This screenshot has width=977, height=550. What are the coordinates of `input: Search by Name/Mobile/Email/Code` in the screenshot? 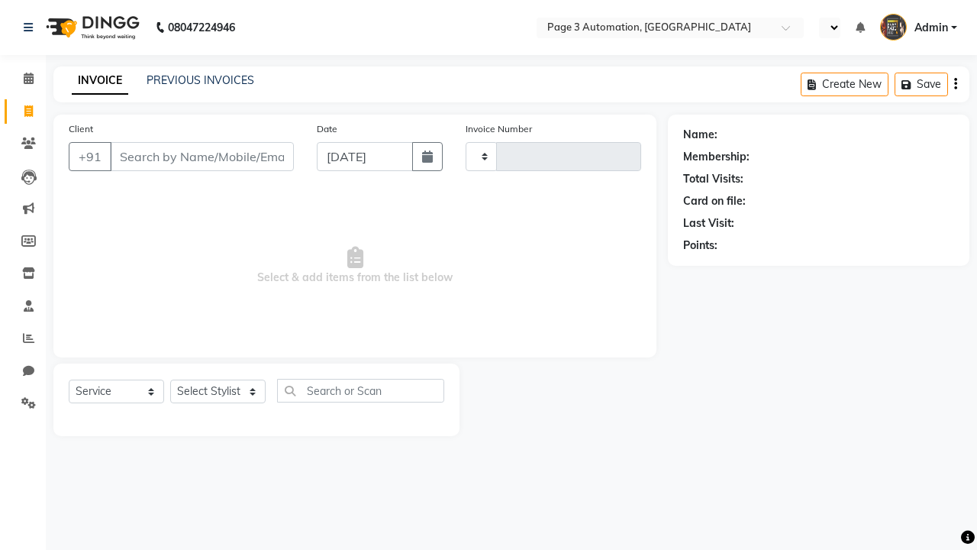 It's located at (202, 157).